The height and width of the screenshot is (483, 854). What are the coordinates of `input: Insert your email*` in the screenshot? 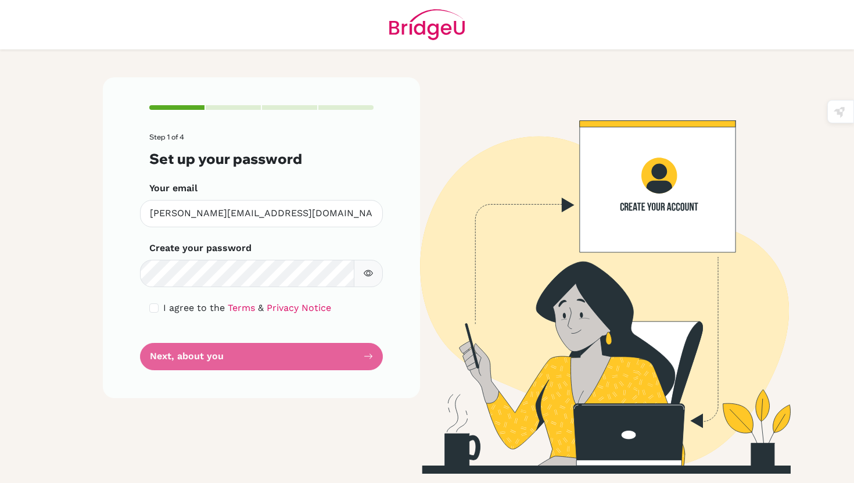 It's located at (261, 213).